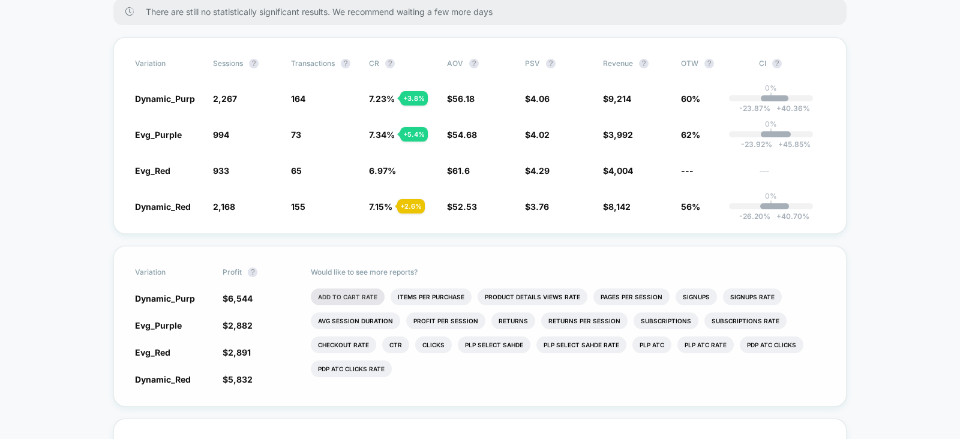  I want to click on span: PSV, so click(532, 63).